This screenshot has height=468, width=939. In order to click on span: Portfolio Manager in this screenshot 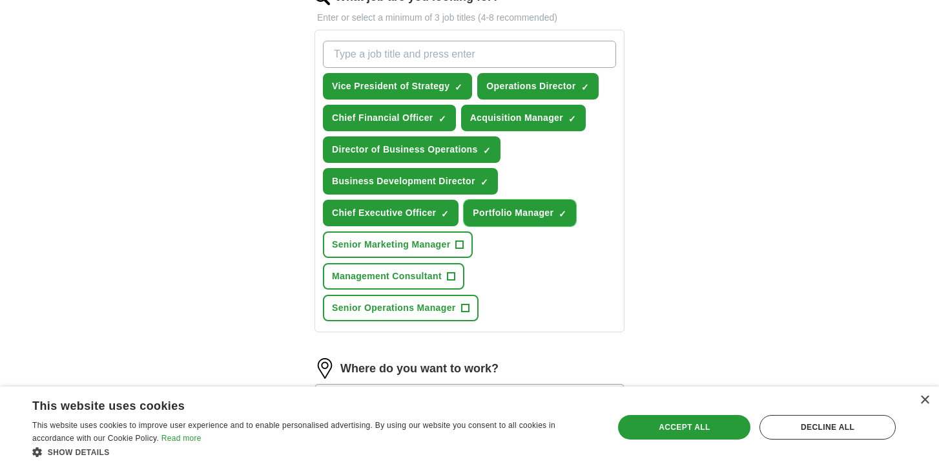, I will do `click(513, 213)`.